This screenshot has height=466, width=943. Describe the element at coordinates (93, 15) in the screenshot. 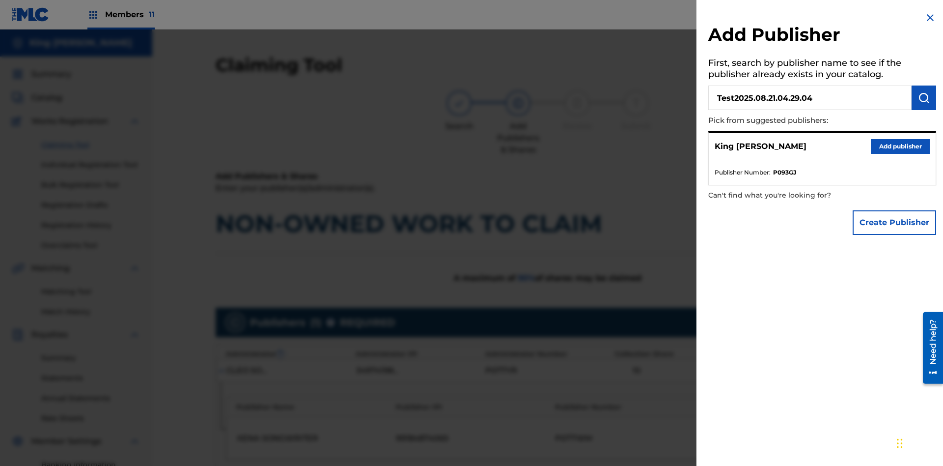

I see `img: Top Rightsholders` at that location.